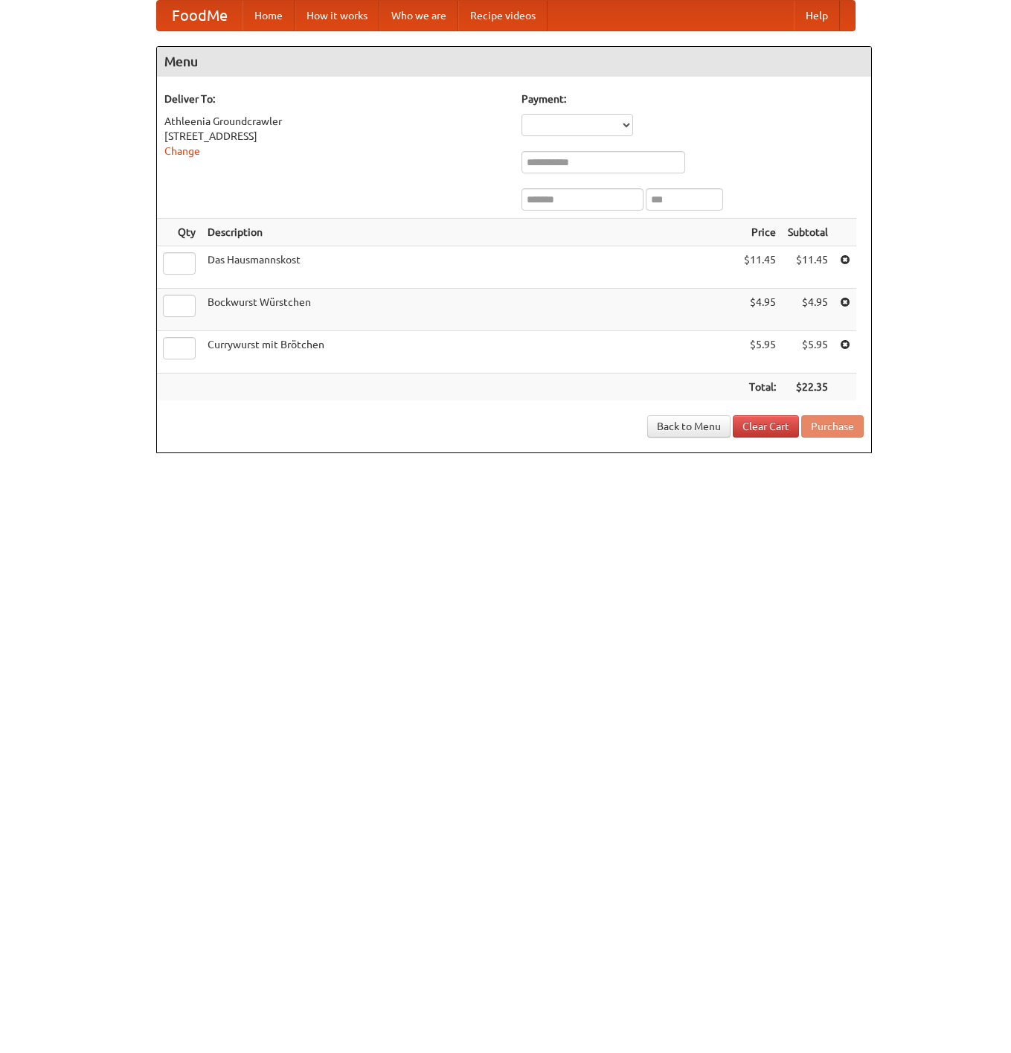 The width and height of the screenshot is (1011, 1053). Describe the element at coordinates (469, 309) in the screenshot. I see `td: Bockwurst Würstchen` at that location.